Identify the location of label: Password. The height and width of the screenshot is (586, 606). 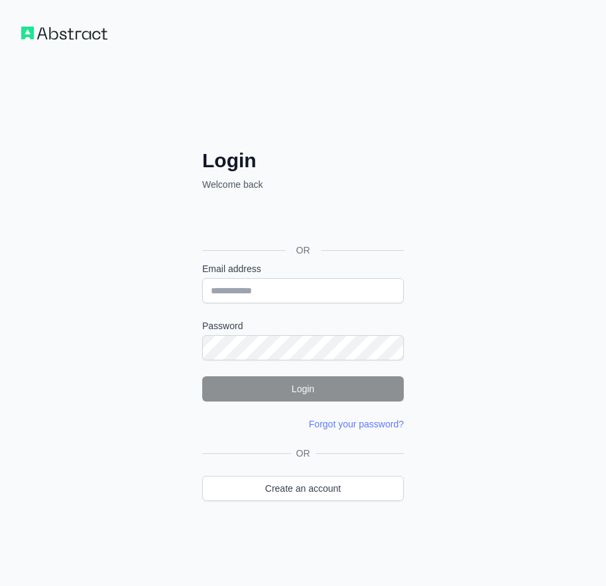
(303, 326).